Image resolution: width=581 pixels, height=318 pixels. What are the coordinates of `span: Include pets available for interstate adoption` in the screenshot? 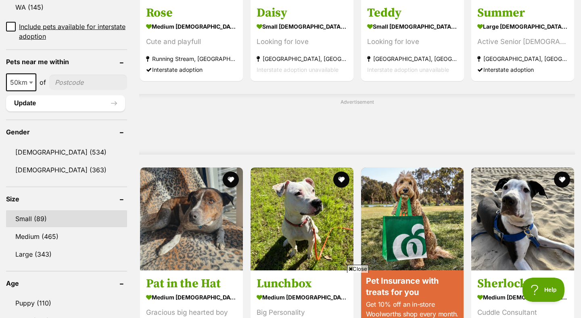 It's located at (73, 31).